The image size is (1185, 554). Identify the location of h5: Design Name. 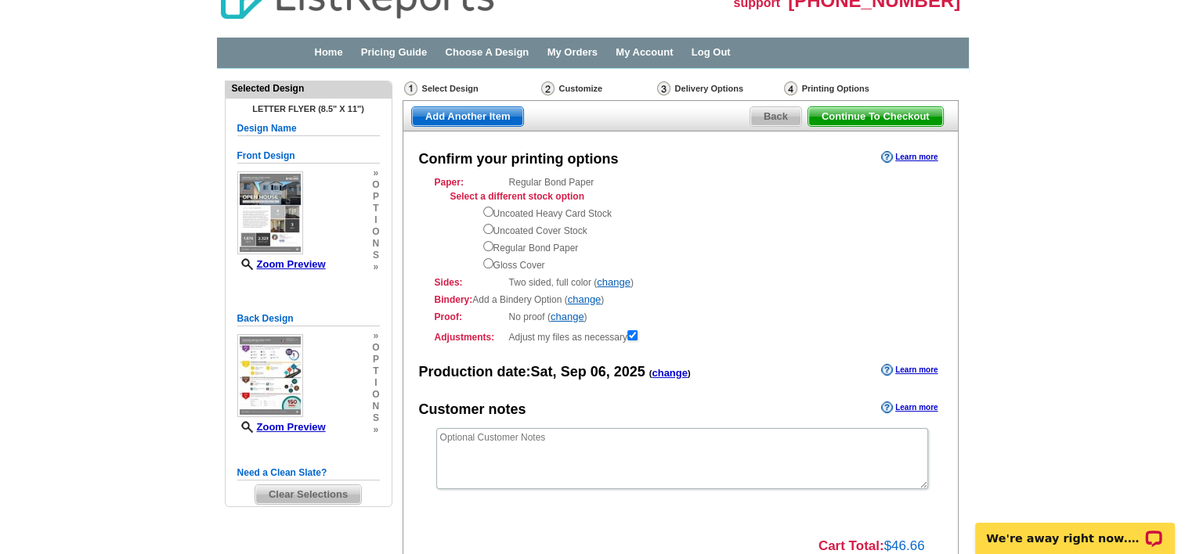
(309, 128).